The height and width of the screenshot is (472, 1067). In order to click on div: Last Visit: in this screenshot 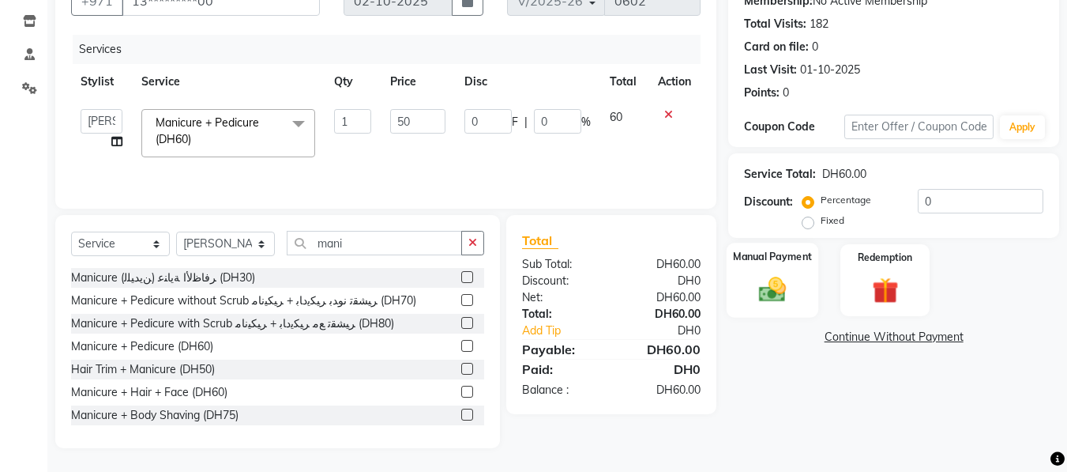, I will do `click(770, 70)`.